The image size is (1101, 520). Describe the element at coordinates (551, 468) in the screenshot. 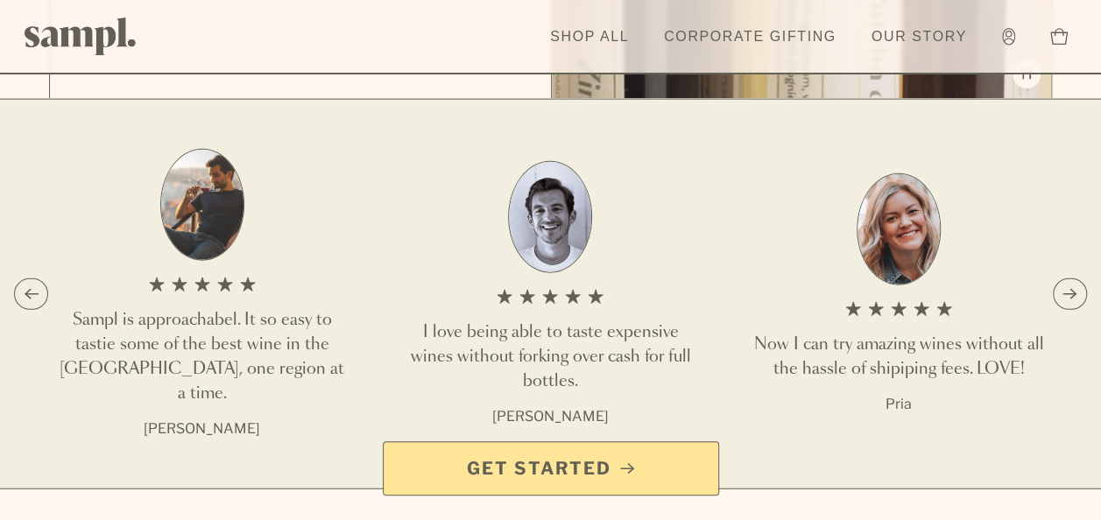

I see `a: Get Started` at that location.